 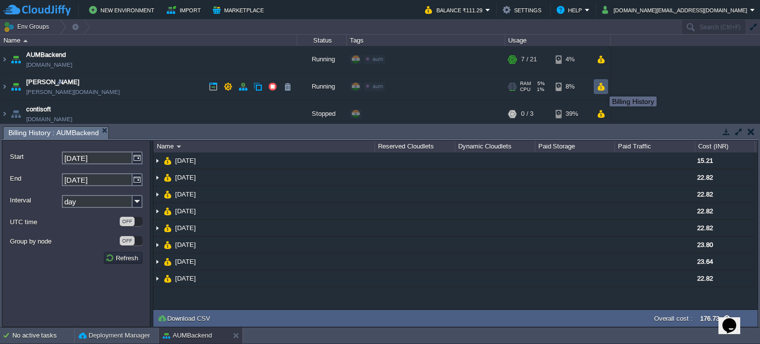 What do you see at coordinates (529, 59) in the screenshot?
I see `div: 7 / 21` at bounding box center [529, 59].